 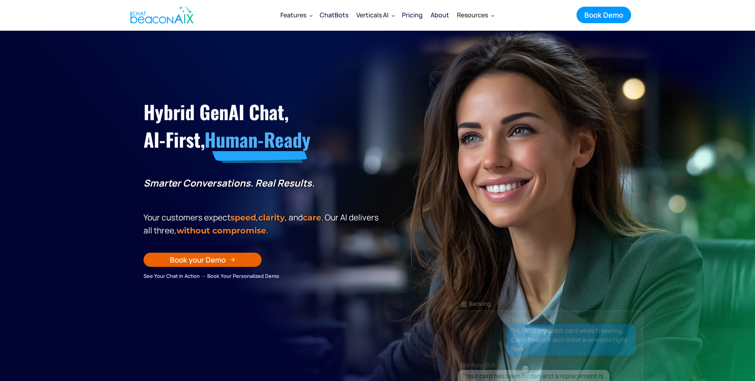 I want to click on div: About, so click(x=440, y=15).